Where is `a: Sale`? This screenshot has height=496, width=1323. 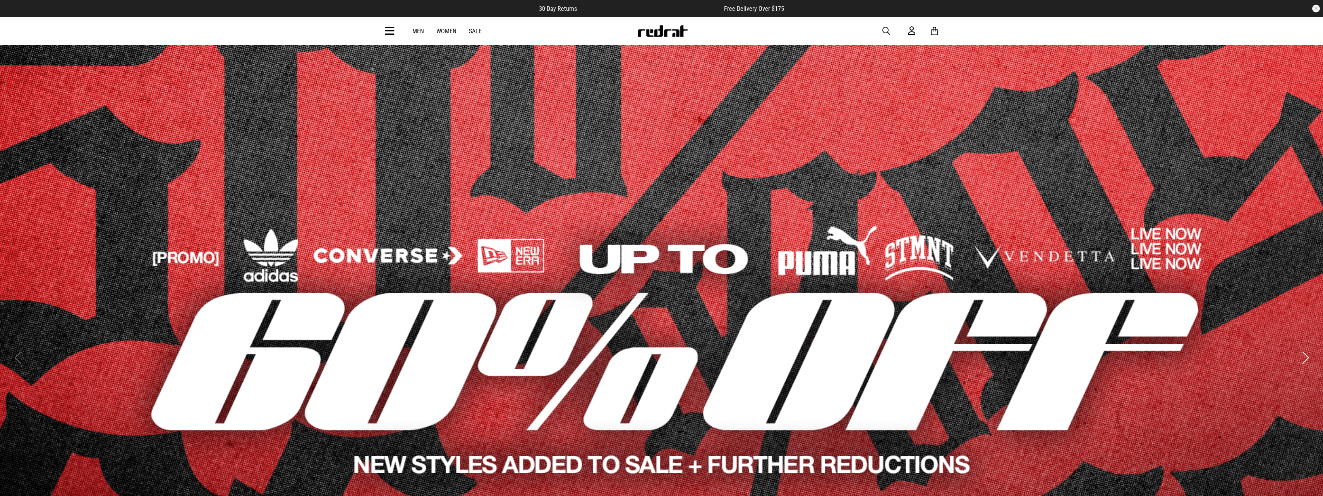 a: Sale is located at coordinates (475, 31).